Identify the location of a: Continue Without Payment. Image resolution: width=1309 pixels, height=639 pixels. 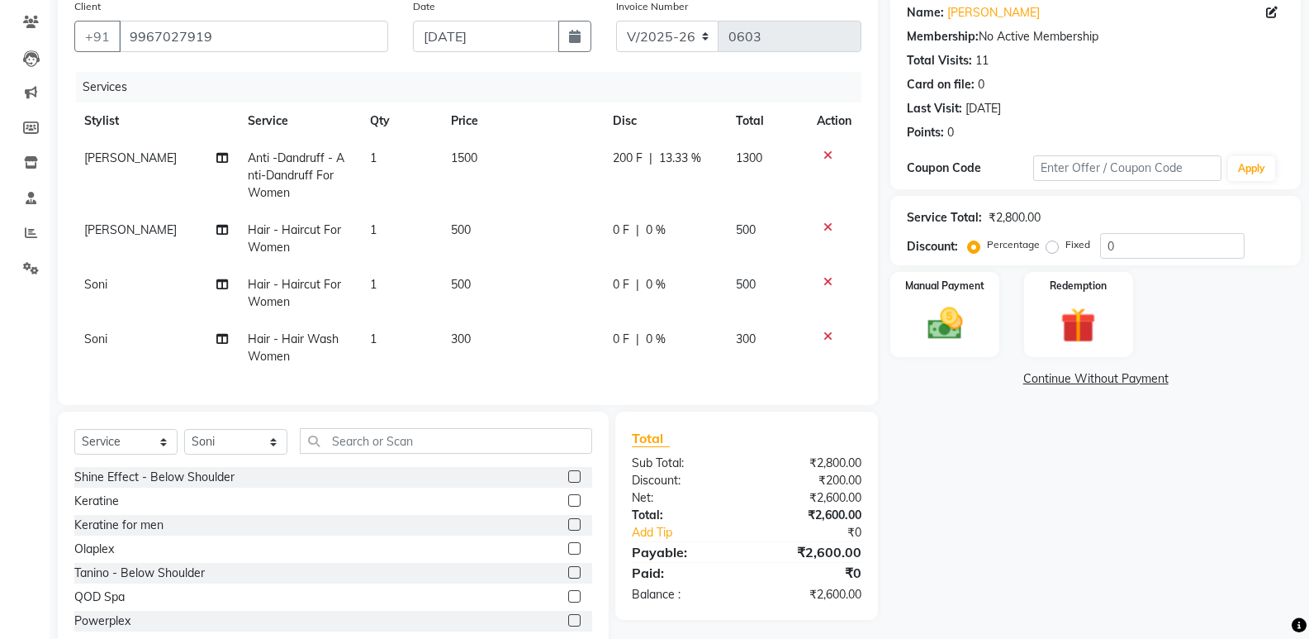
(1095, 378).